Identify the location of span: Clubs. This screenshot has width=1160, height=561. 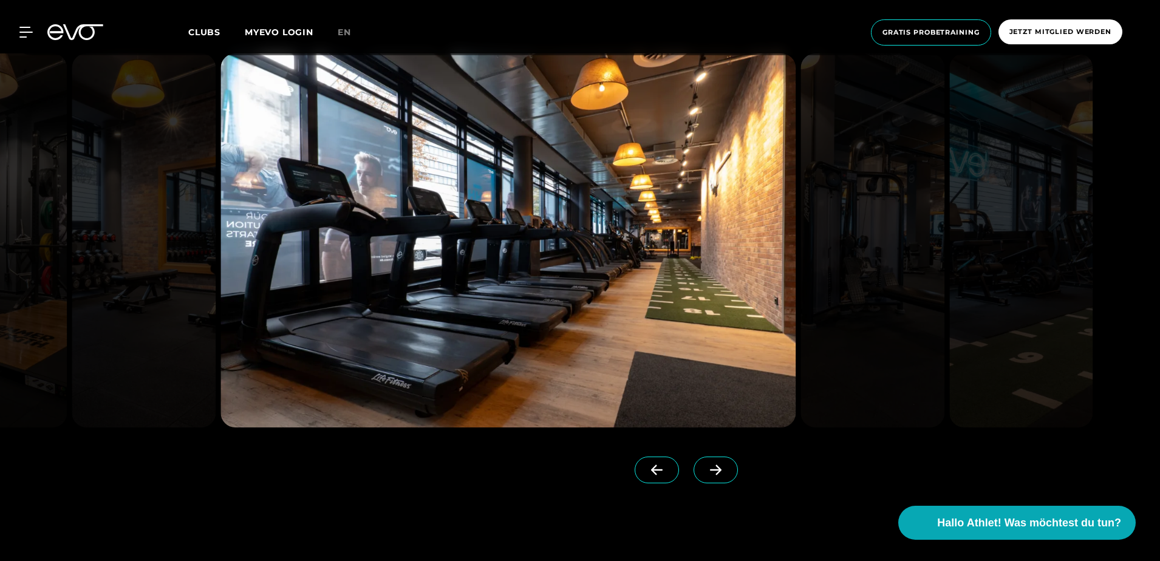
(204, 32).